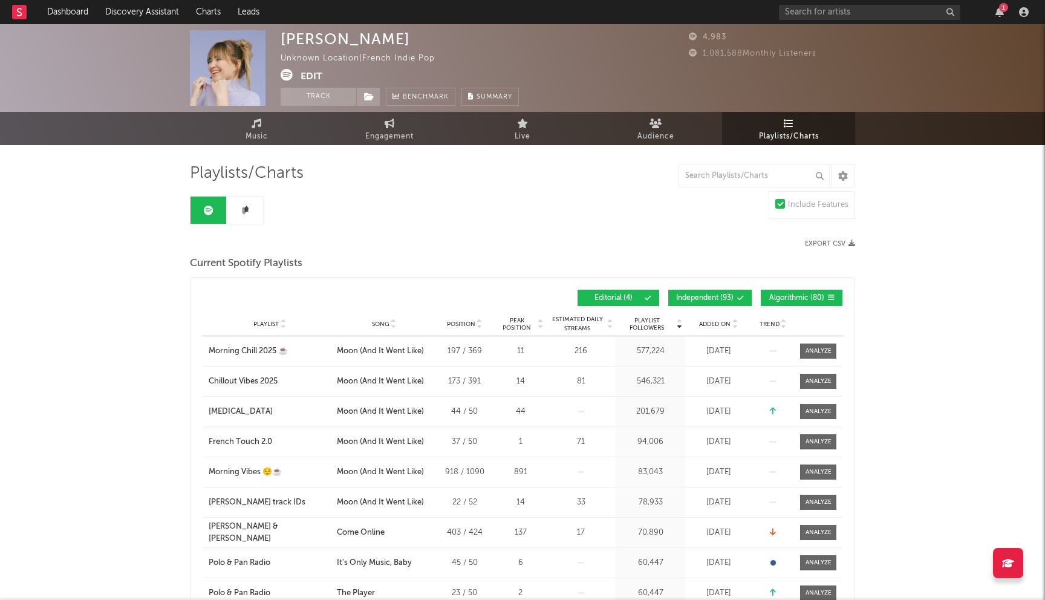 This screenshot has width=1045, height=600. I want to click on span: Estimated Daily Streams, so click(577, 324).